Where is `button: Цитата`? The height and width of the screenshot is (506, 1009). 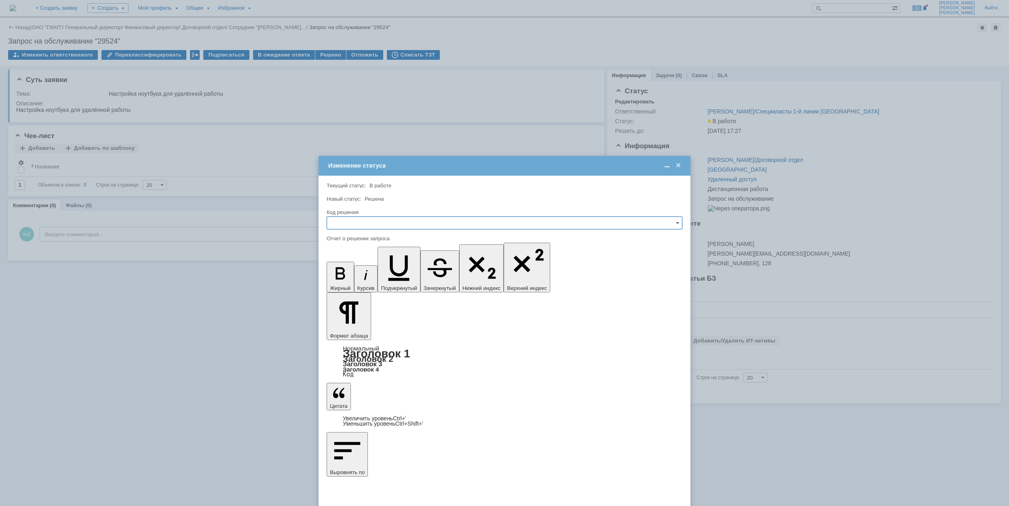 button: Цитата is located at coordinates (339, 397).